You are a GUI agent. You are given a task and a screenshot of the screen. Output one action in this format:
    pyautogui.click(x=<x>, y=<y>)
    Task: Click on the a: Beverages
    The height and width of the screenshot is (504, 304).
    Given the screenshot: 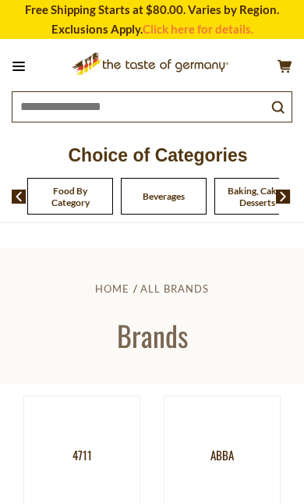 What is the action you would take?
    pyautogui.click(x=164, y=196)
    